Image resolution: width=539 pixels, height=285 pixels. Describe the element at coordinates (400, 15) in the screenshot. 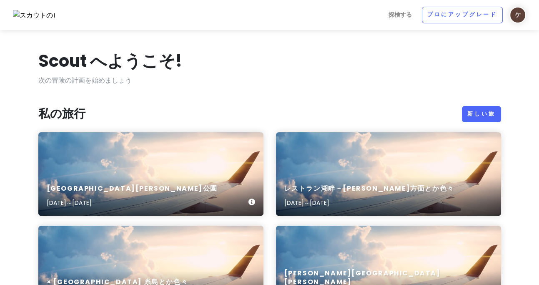

I see `font: 探検する` at that location.